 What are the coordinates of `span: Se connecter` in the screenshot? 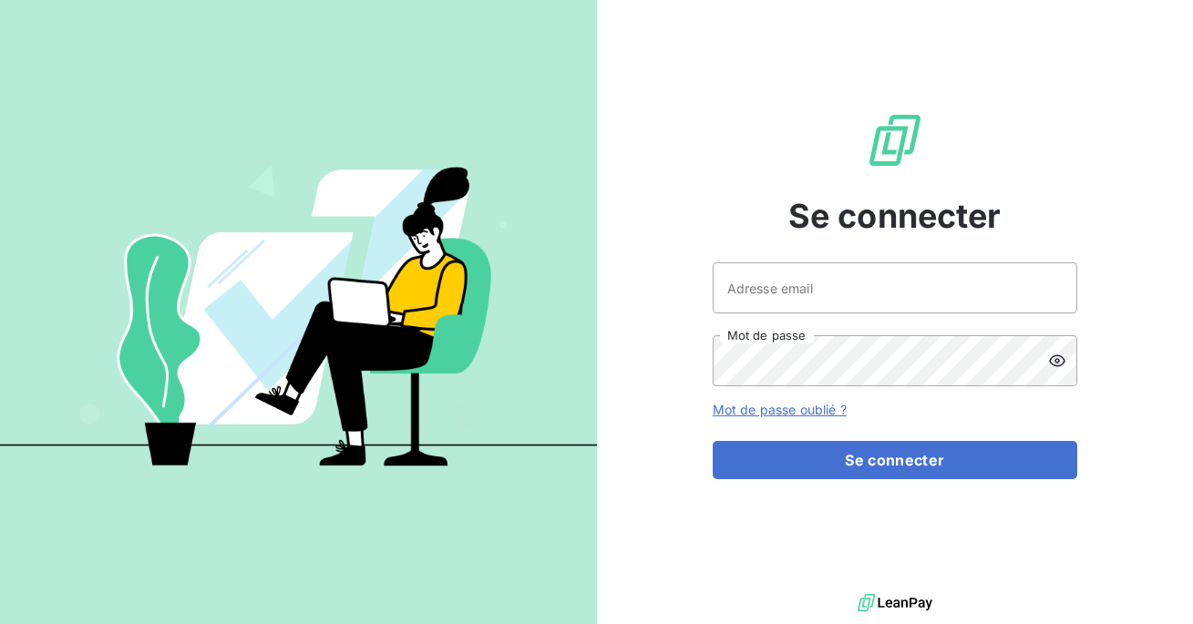 It's located at (895, 216).